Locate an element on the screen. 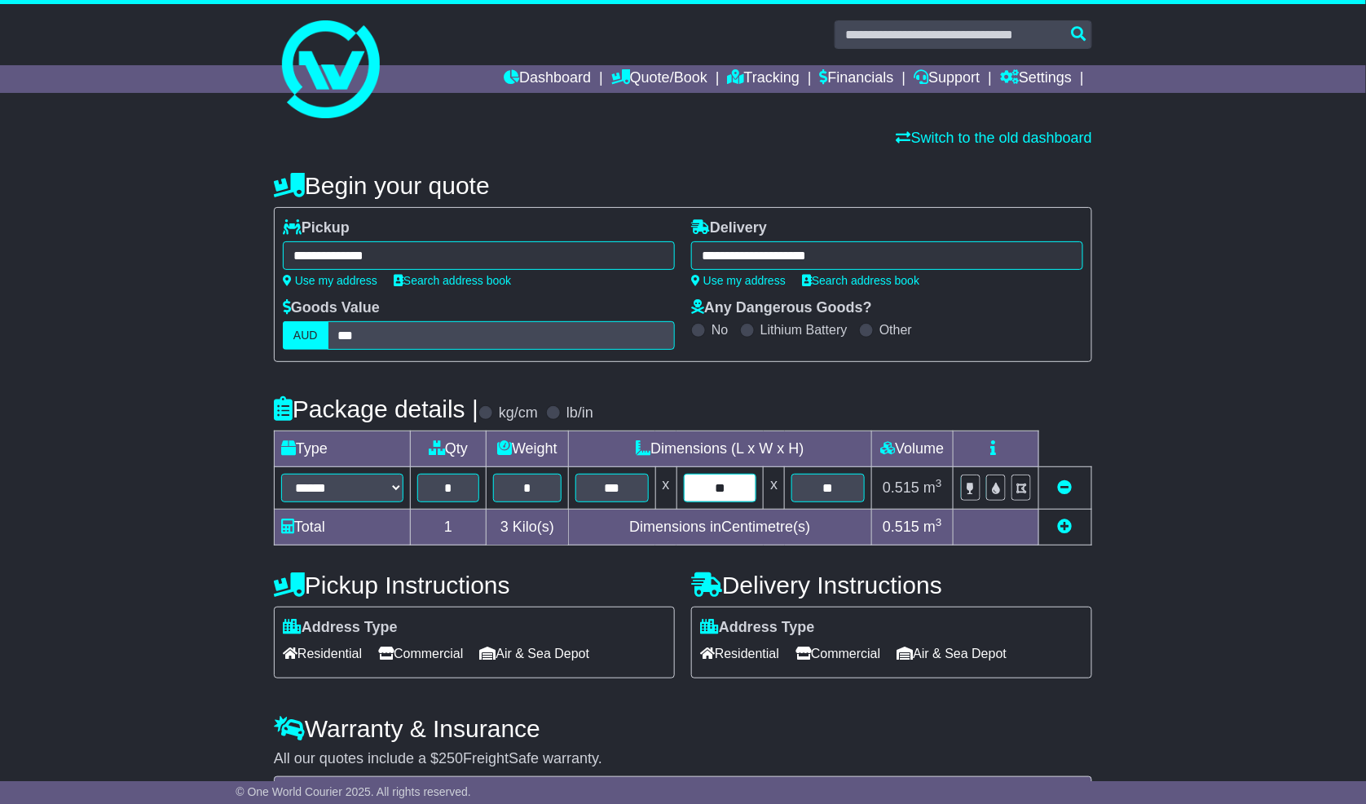  h4: Pickup Instructions is located at coordinates (474, 584).